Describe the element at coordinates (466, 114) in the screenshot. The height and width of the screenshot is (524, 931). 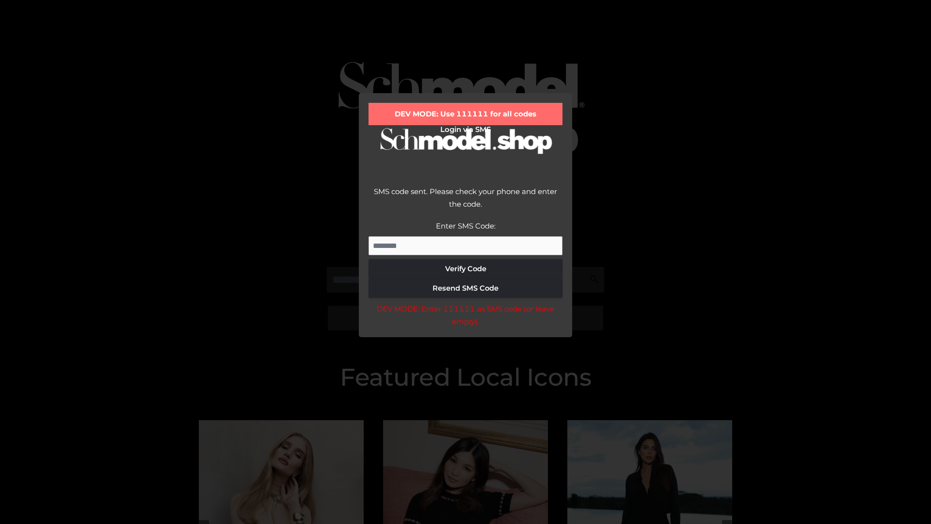
I see `div: DEV MODE: Use 111111 for all codes` at that location.